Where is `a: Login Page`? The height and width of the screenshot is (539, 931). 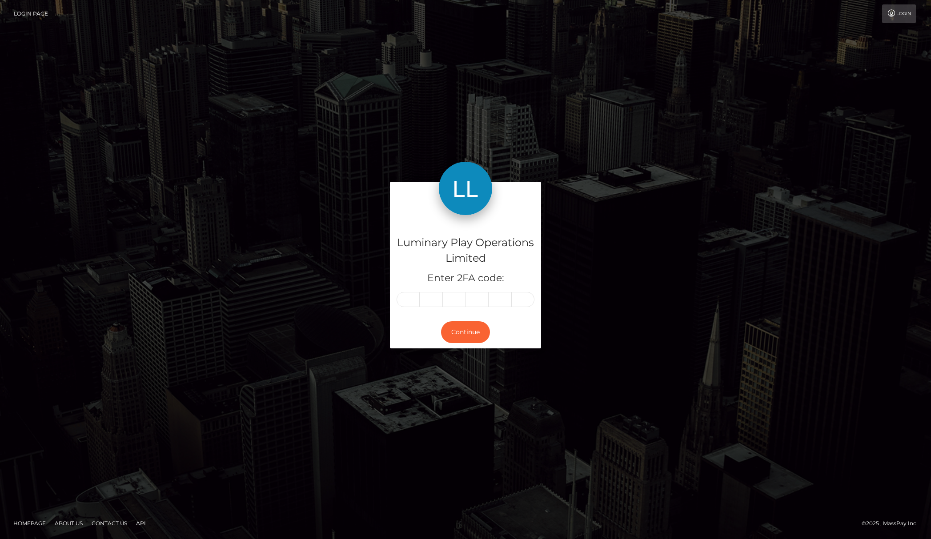
a: Login Page is located at coordinates (31, 14).